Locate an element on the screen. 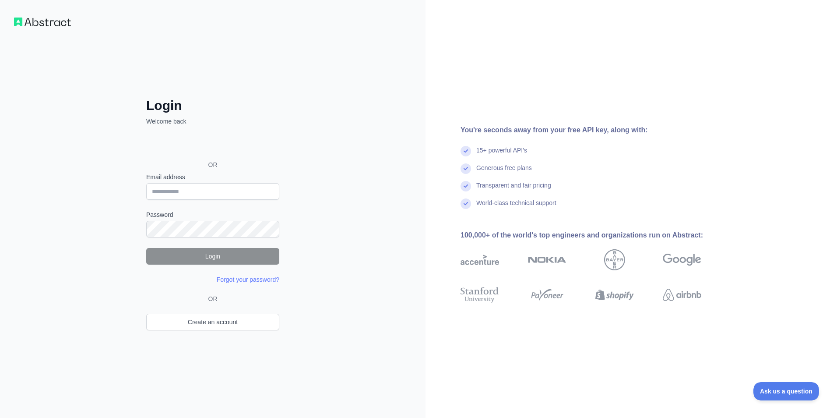 The image size is (837, 418). img: bayer is located at coordinates (615, 260).